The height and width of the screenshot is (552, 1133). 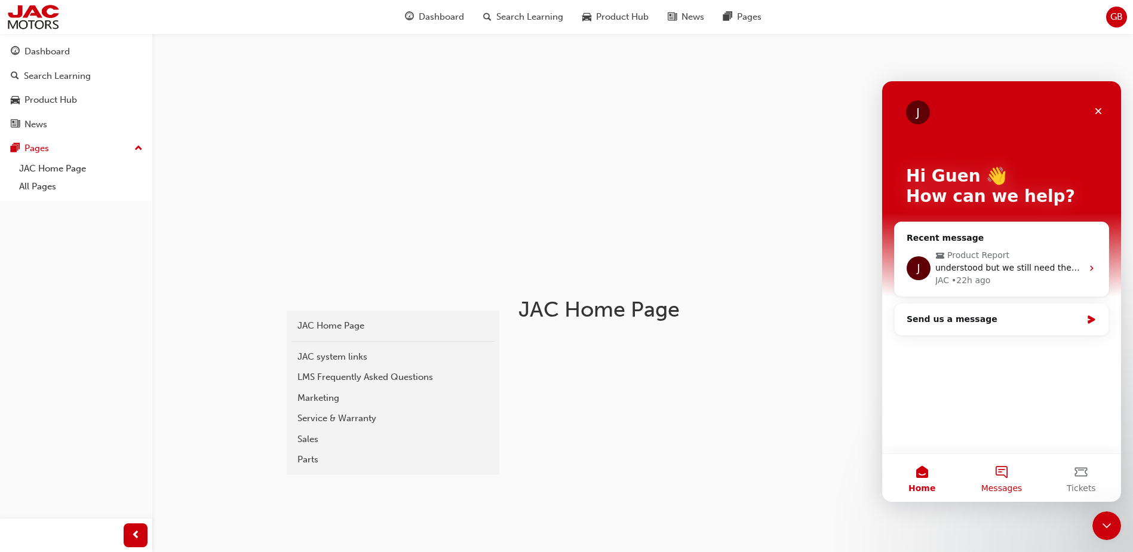 What do you see at coordinates (76, 148) in the screenshot?
I see `button: Pages` at bounding box center [76, 148].